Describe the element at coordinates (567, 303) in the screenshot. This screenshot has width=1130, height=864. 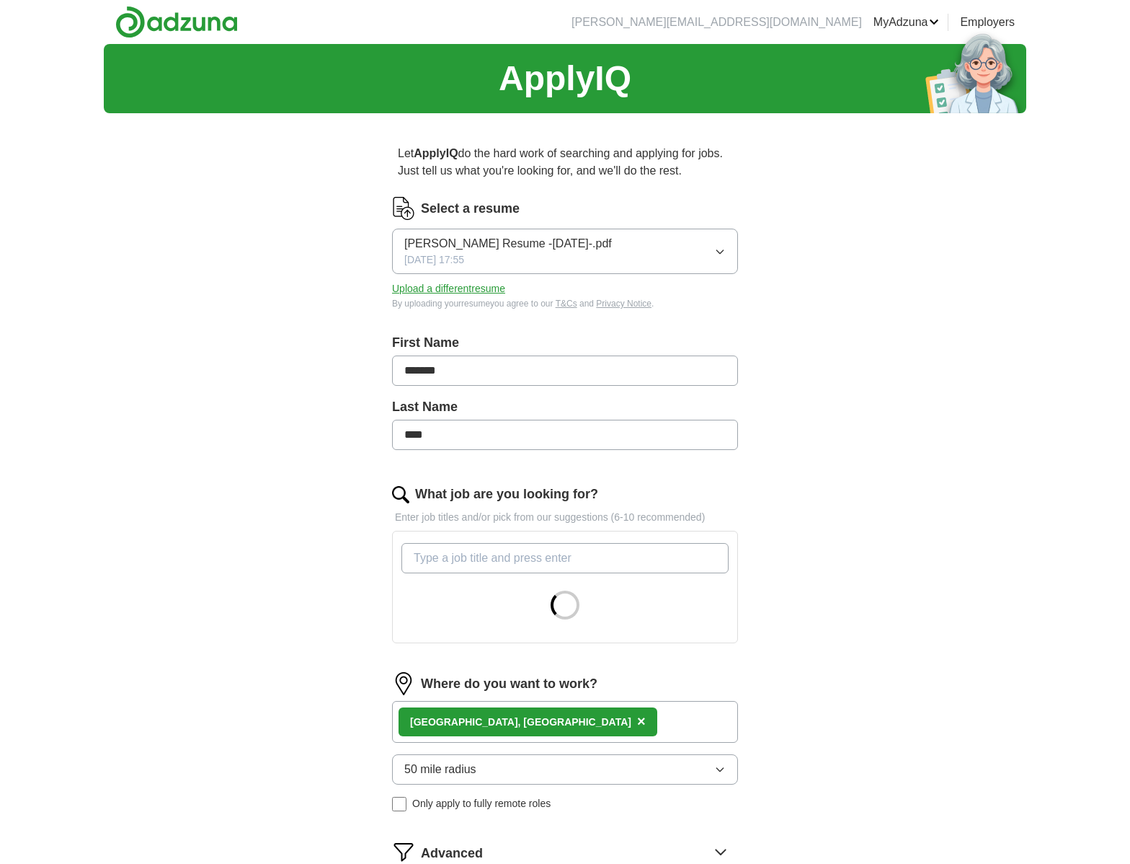
I see `a: T&Cs` at that location.